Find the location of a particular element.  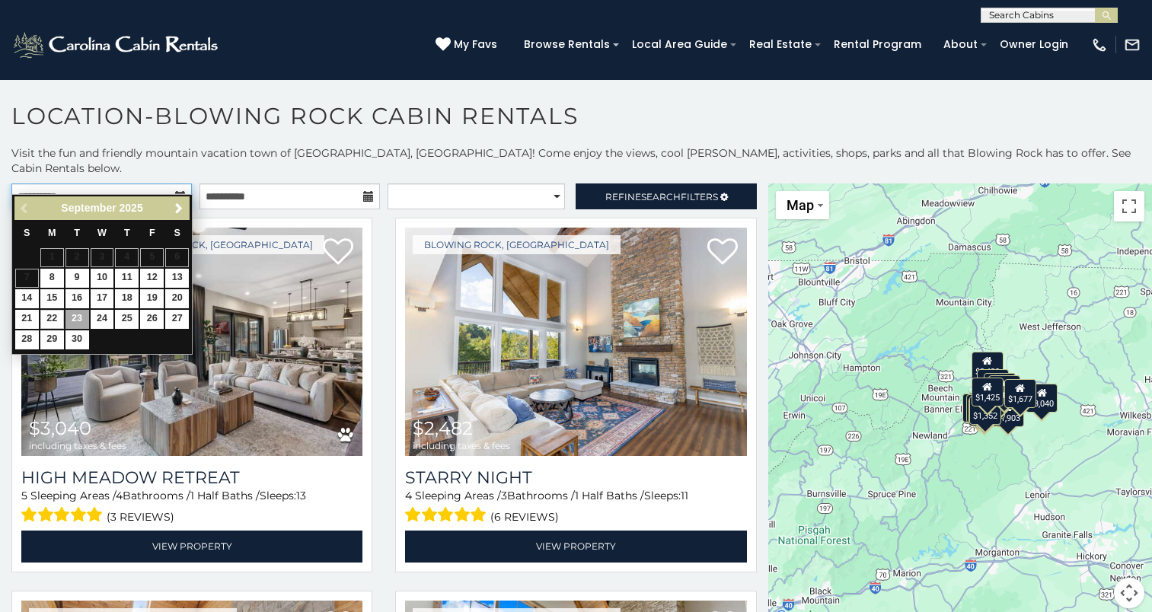

a: 16 is located at coordinates (77, 298).